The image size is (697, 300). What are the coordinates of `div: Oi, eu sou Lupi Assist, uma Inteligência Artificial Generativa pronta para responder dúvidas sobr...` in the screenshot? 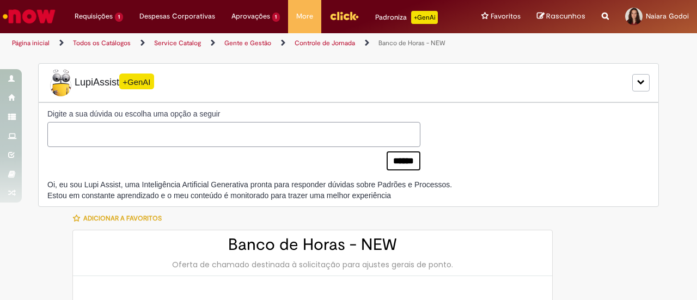 It's located at (249, 190).